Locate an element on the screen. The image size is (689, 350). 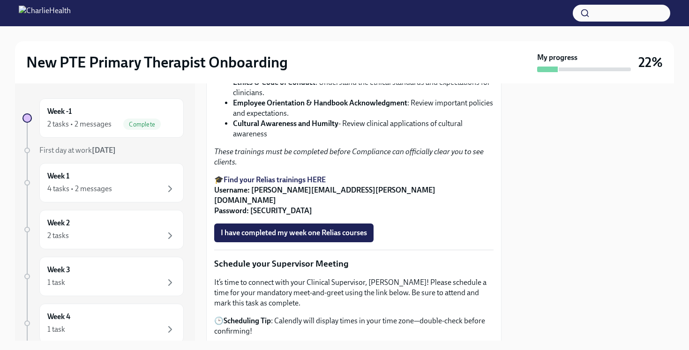
span: First day at work is located at coordinates (77, 150).